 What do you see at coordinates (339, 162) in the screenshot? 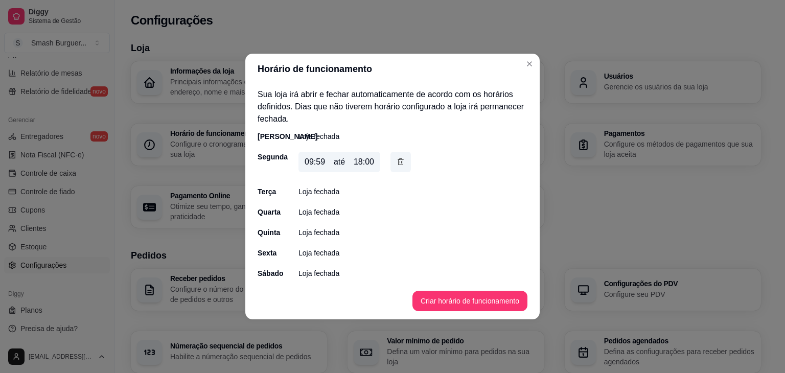
I see `div: até` at bounding box center [339, 162].